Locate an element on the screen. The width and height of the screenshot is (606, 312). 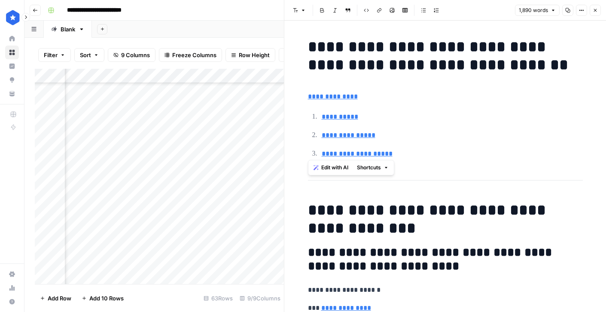
button: Workspace: ConsumerAffairs is located at coordinates (12, 18).